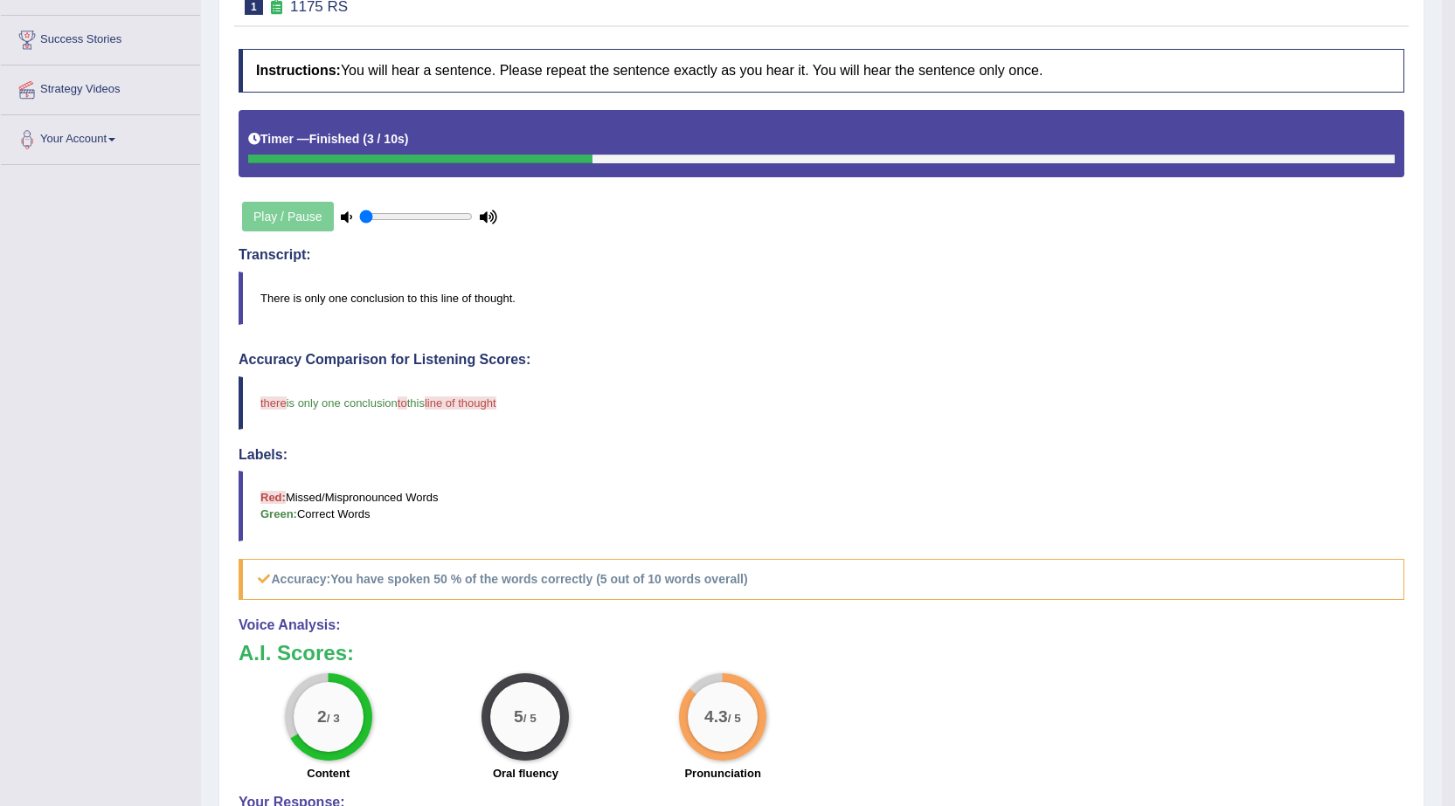  I want to click on span: there, so click(273, 403).